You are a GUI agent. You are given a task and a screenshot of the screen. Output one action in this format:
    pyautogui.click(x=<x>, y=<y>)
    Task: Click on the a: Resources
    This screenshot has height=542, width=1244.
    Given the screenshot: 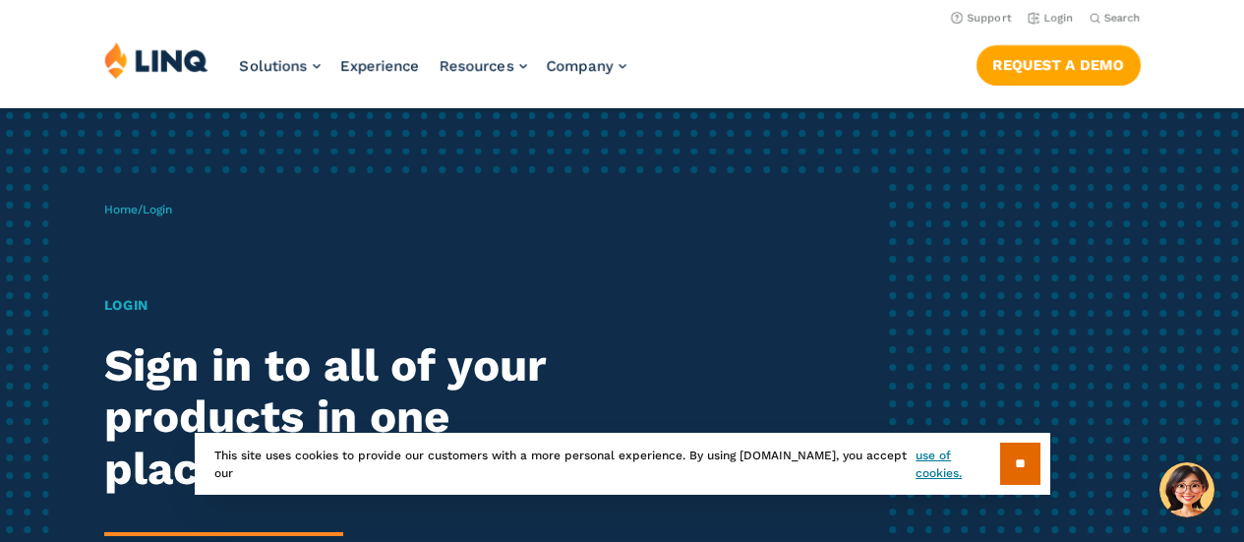 What is the action you would take?
    pyautogui.click(x=483, y=66)
    